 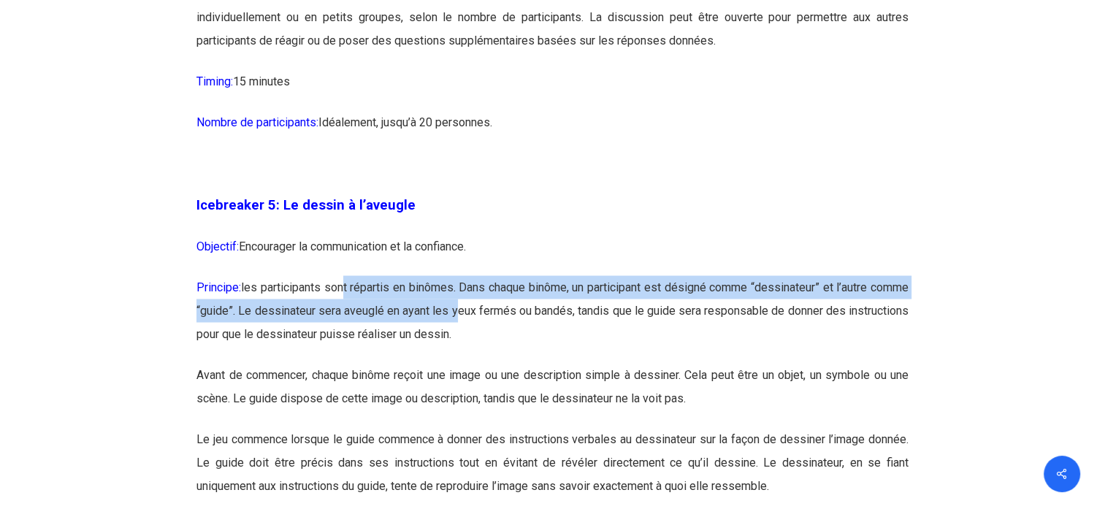 I want to click on p: Le jeu commence lorsque le guide commence à donner des instructions verbales au dessinateur sur l..., so click(x=552, y=471).